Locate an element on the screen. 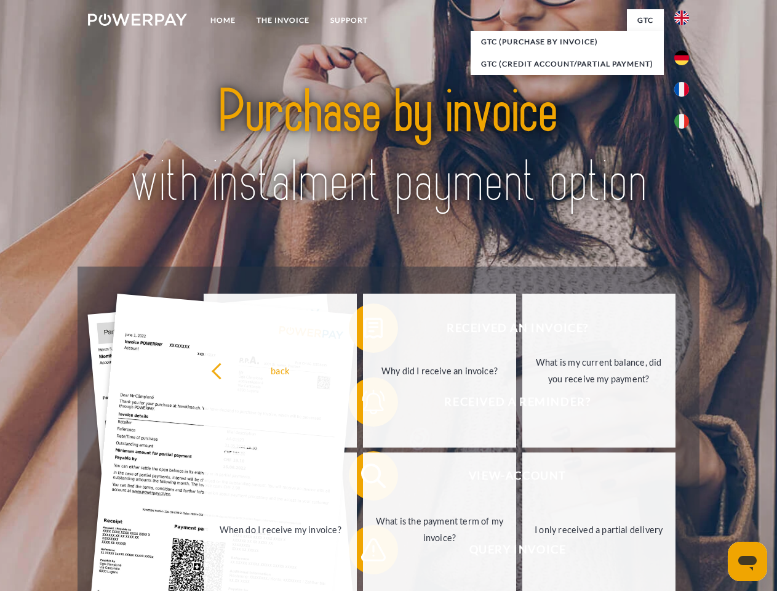 The height and width of the screenshot is (591, 777). a: GTC (Purchase by invoice) is located at coordinates (567, 42).